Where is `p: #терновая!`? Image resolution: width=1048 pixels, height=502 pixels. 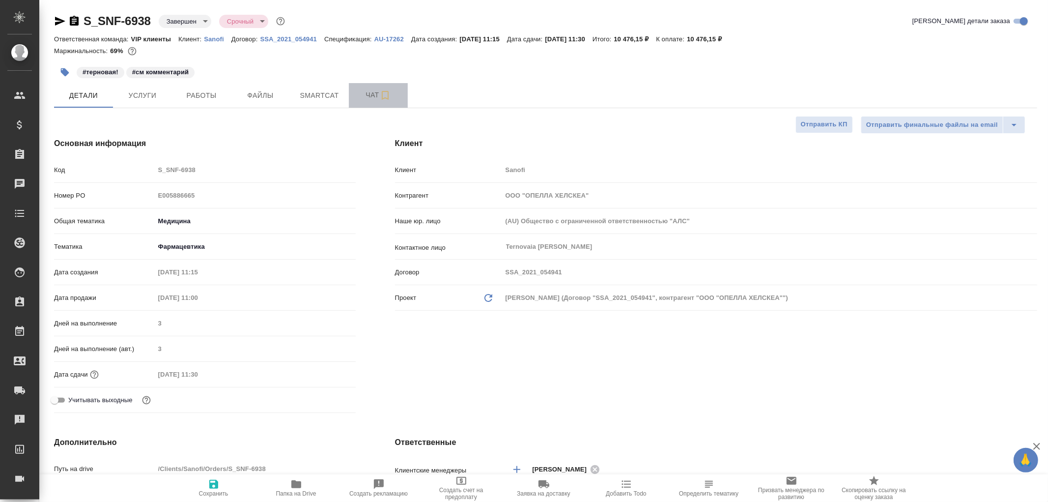 p: #терновая! is located at coordinates (100, 72).